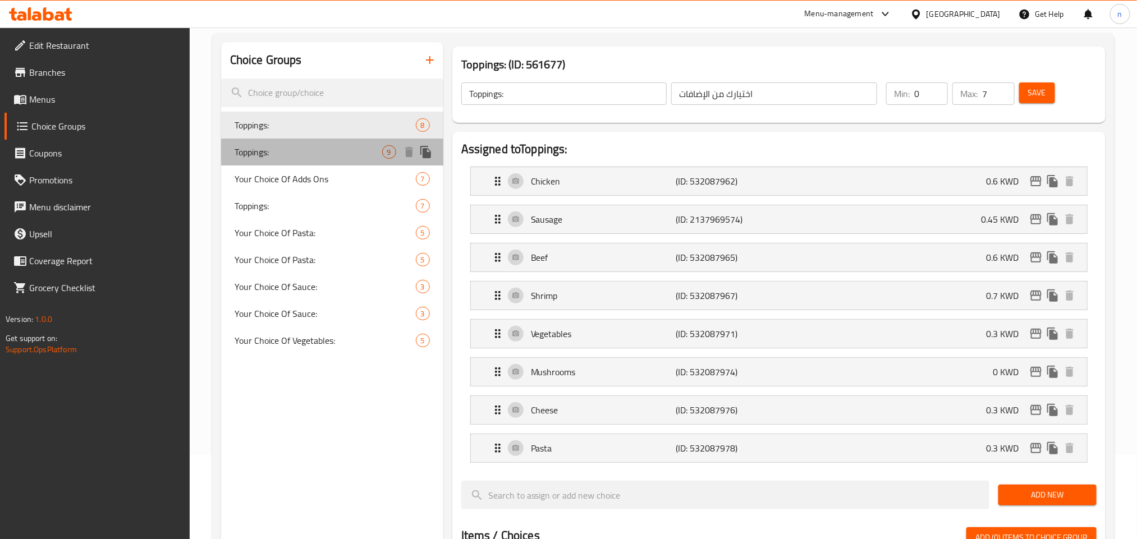  I want to click on p: Pasta, so click(603, 449).